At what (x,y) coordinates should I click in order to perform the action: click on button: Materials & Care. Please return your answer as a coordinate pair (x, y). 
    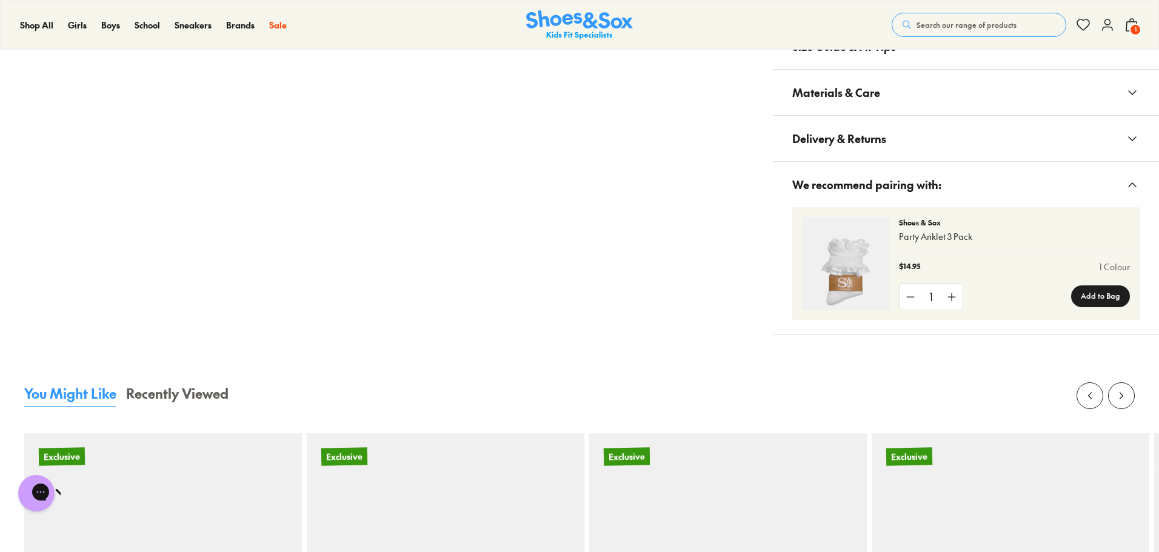
    Looking at the image, I should click on (966, 92).